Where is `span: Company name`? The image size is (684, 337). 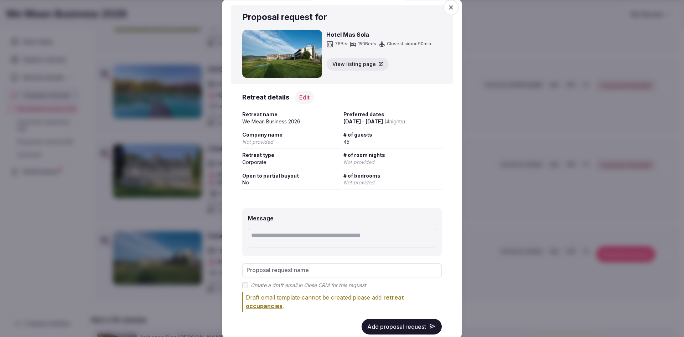 span: Company name is located at coordinates (291, 135).